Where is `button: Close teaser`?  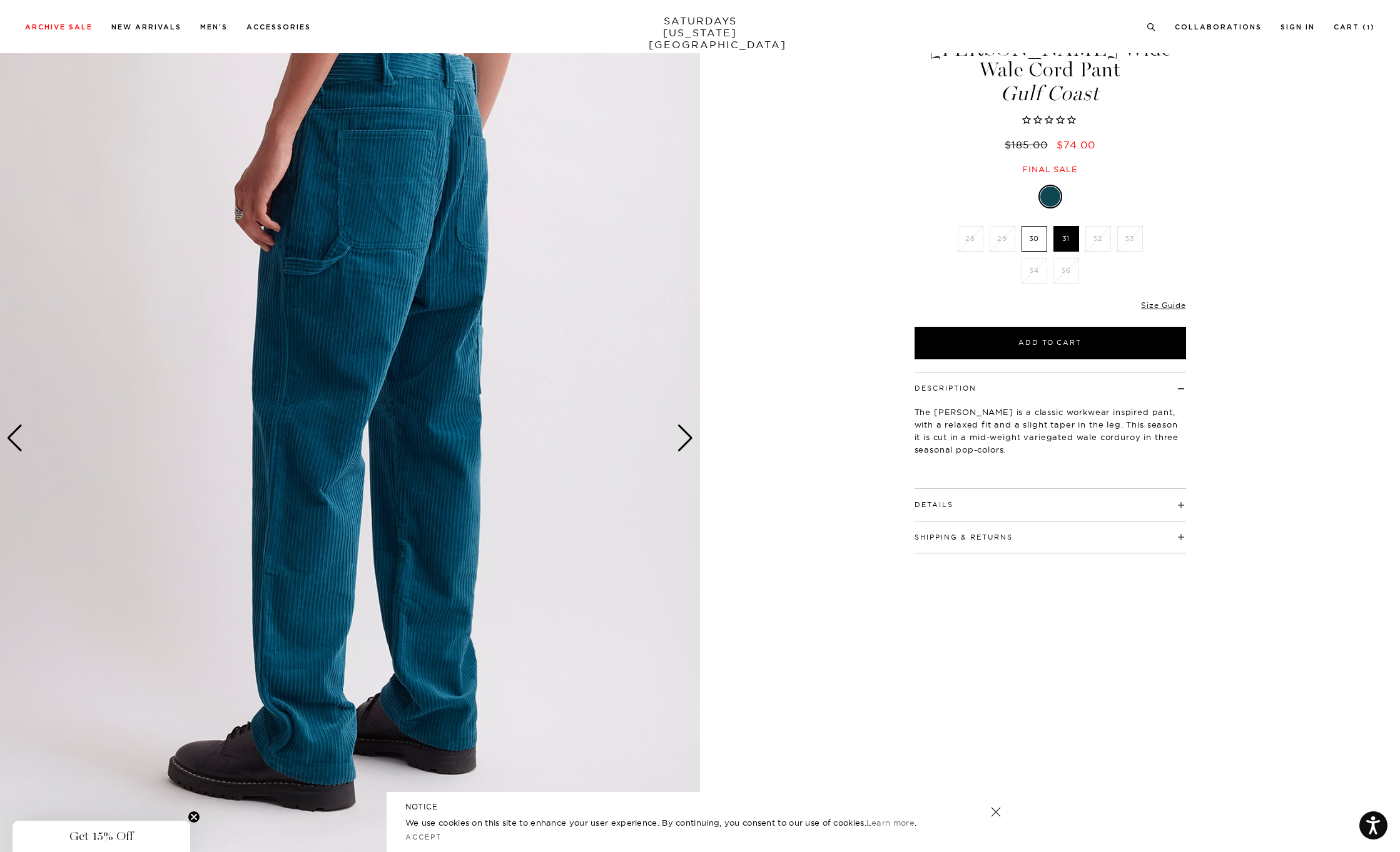
button: Close teaser is located at coordinates (194, 817).